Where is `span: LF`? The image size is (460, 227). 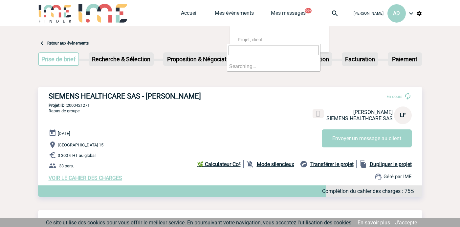
span: LF is located at coordinates (403, 115).